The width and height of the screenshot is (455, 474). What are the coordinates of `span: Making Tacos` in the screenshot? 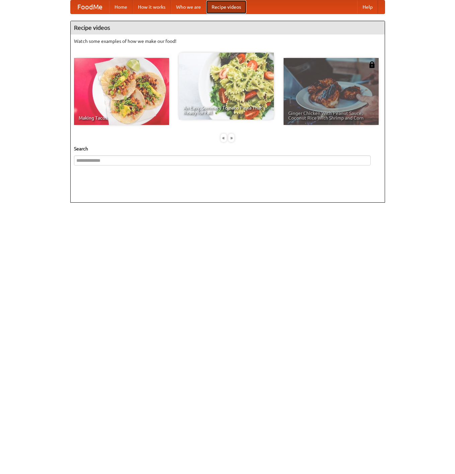 It's located at (122, 118).